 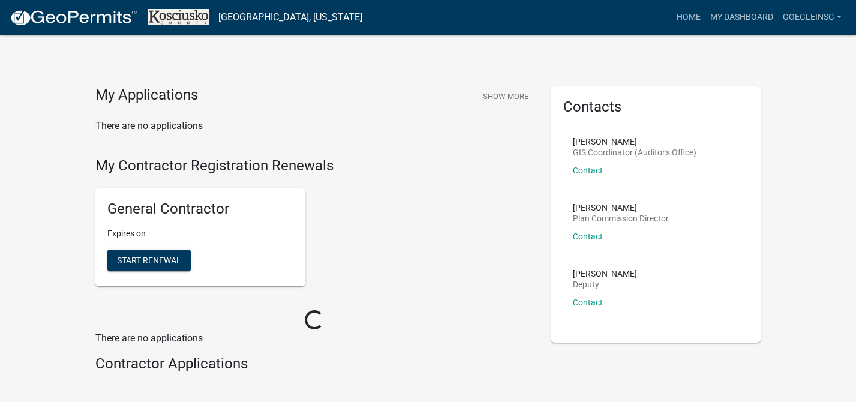 I want to click on h4: My Contractor Registration Renewals, so click(x=314, y=166).